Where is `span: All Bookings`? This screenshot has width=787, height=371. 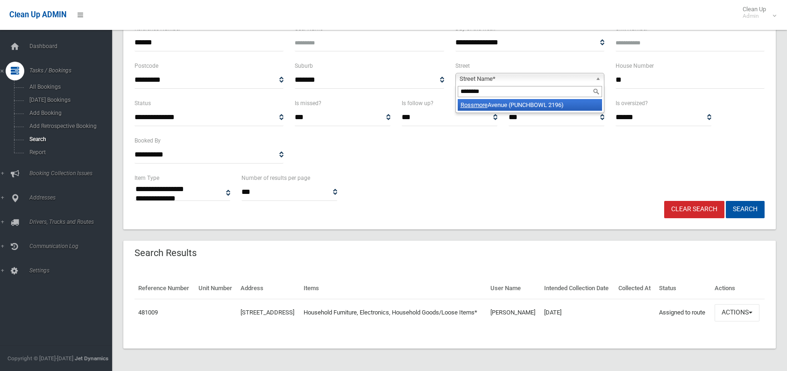
span: All Bookings is located at coordinates (69, 87).